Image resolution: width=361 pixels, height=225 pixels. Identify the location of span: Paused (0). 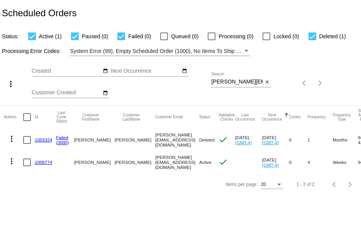
(95, 36).